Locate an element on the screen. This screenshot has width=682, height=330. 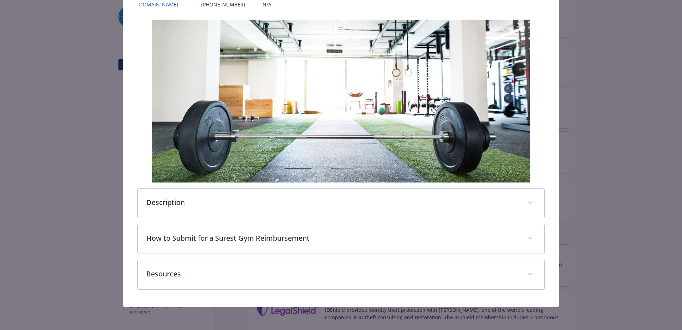
p: Description is located at coordinates (333, 202).